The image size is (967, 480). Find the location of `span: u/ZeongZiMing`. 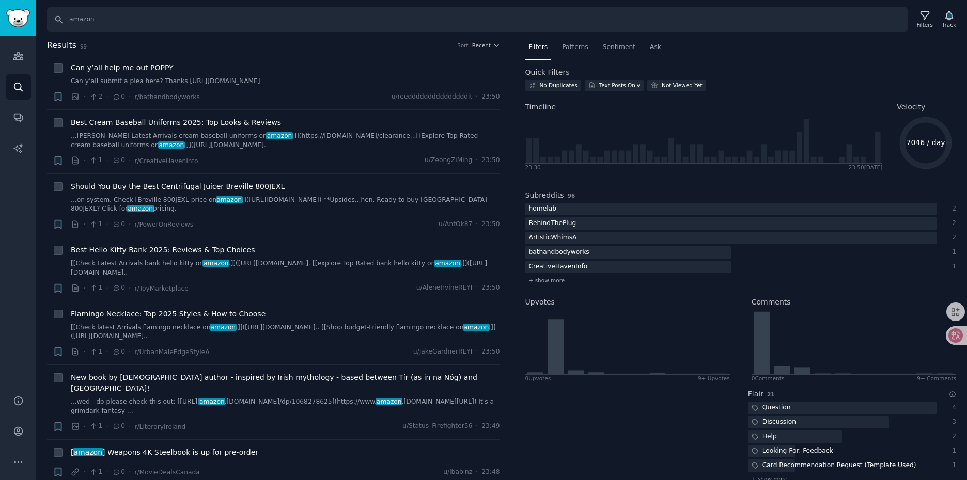

span: u/ZeongZiMing is located at coordinates (448, 161).